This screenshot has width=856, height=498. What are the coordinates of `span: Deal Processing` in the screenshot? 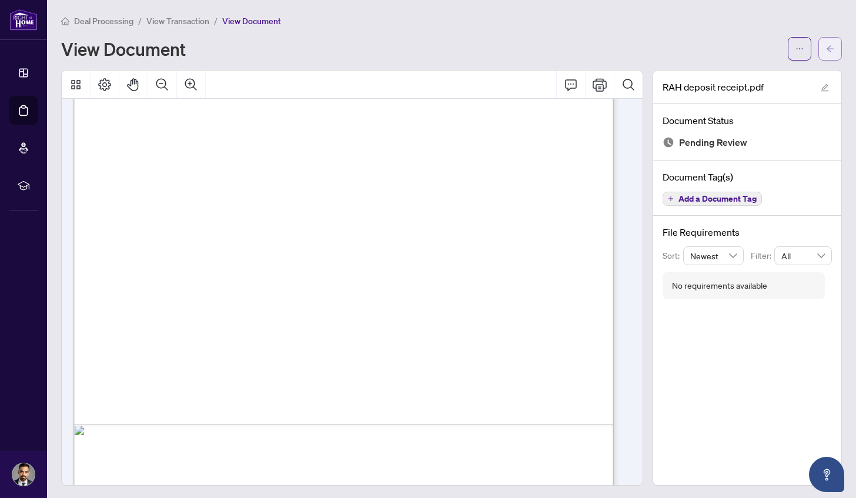 It's located at (104, 21).